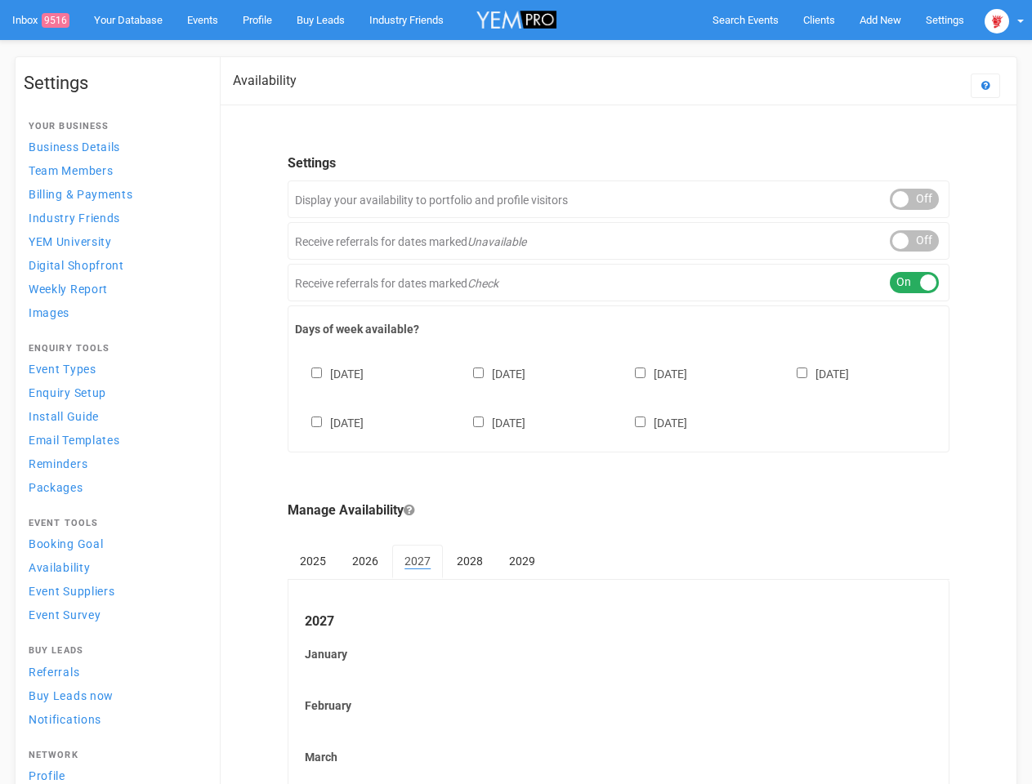 The height and width of the screenshot is (784, 1032). Describe the element at coordinates (81, 194) in the screenshot. I see `span: Billing & Payments` at that location.